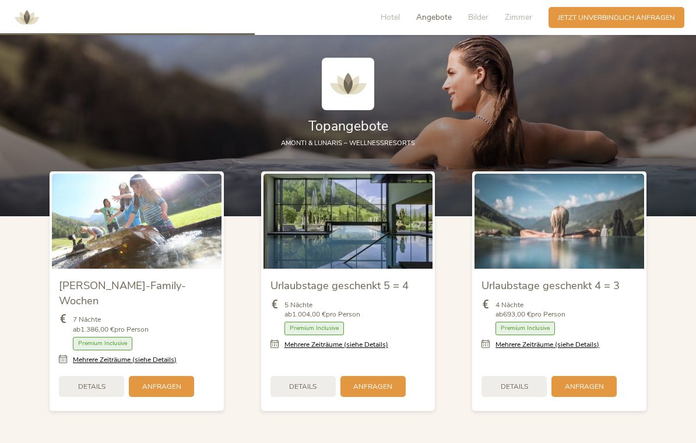 This screenshot has width=696, height=443. Describe the element at coordinates (322, 310) in the screenshot. I see `span: 5 Nächte ab pro Person` at that location.